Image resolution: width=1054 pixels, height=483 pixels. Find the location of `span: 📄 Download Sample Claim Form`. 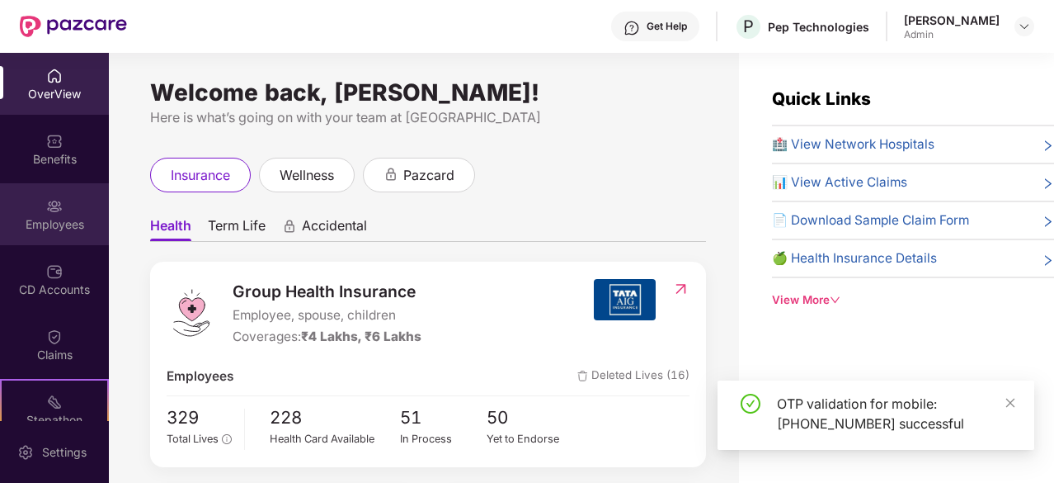

span: 📄 Download Sample Claim Form is located at coordinates (870, 220).